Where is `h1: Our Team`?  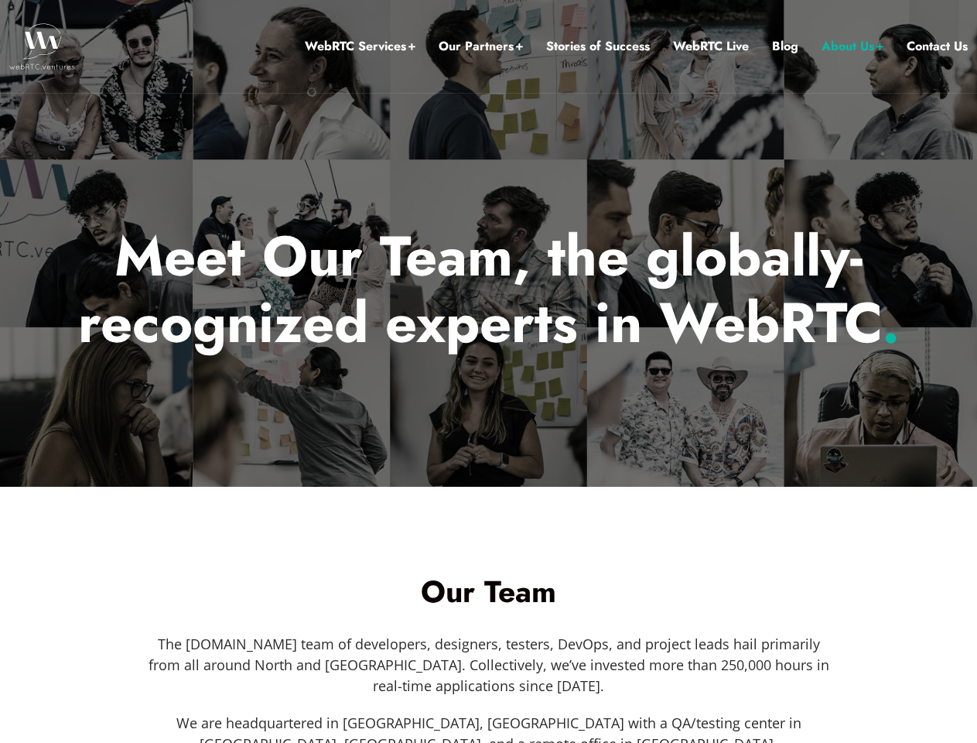 h1: Our Team is located at coordinates (489, 591).